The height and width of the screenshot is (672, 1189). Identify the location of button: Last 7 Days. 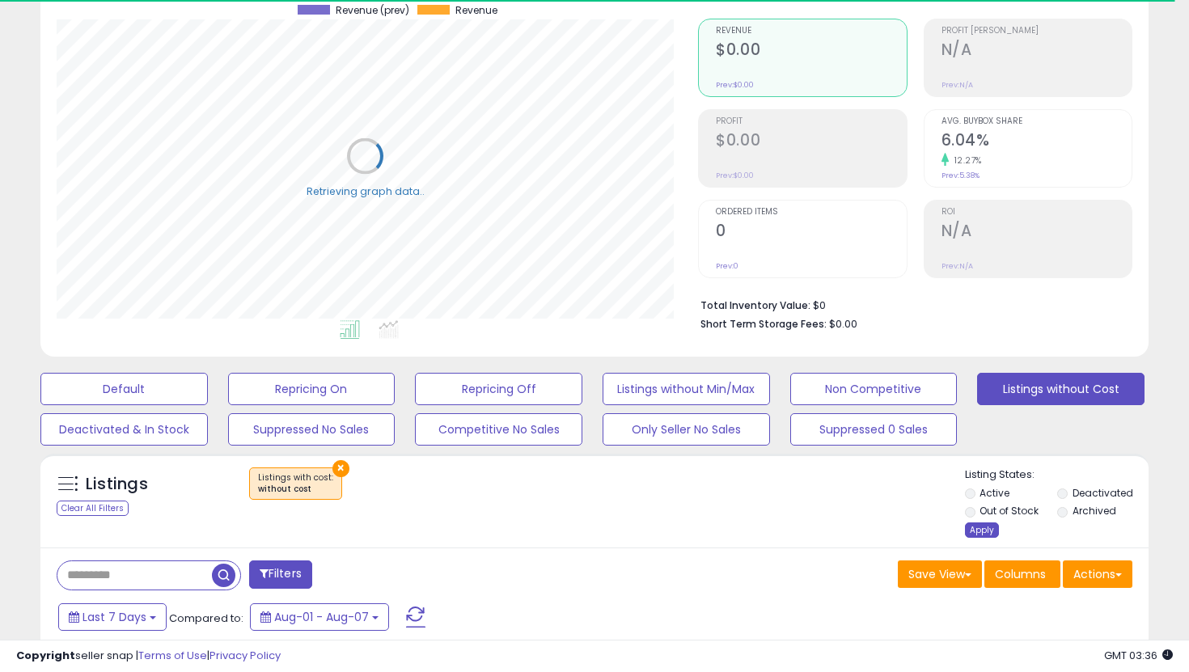
(112, 617).